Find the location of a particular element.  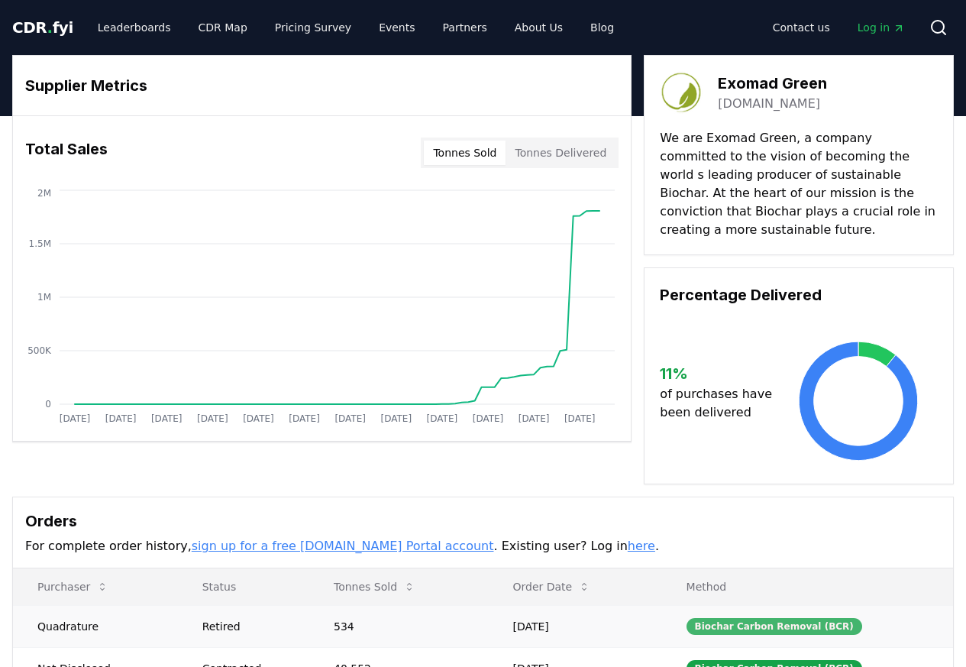

button: Order Date is located at coordinates (551, 587).